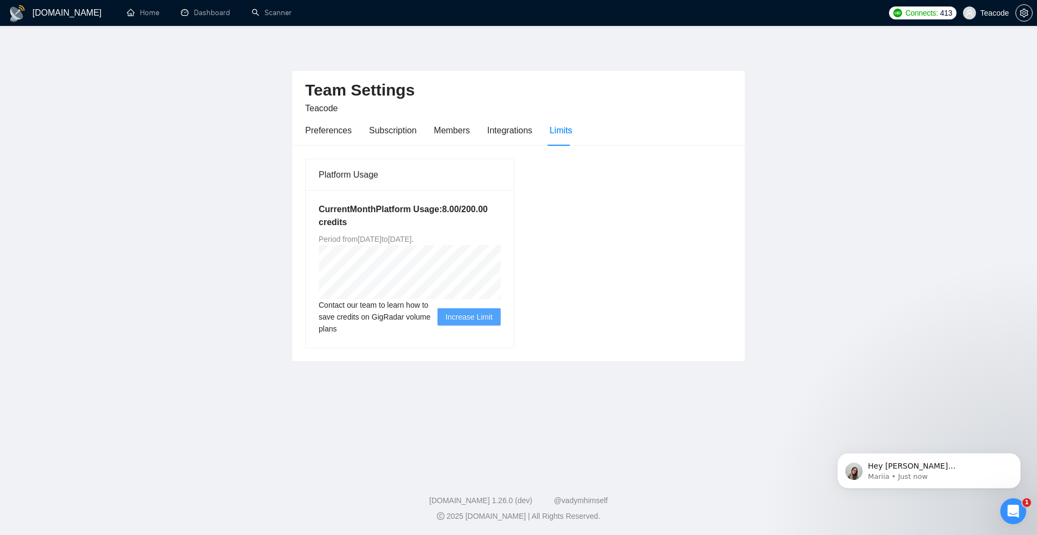 The height and width of the screenshot is (535, 1037). I want to click on div: Limits, so click(561, 130).